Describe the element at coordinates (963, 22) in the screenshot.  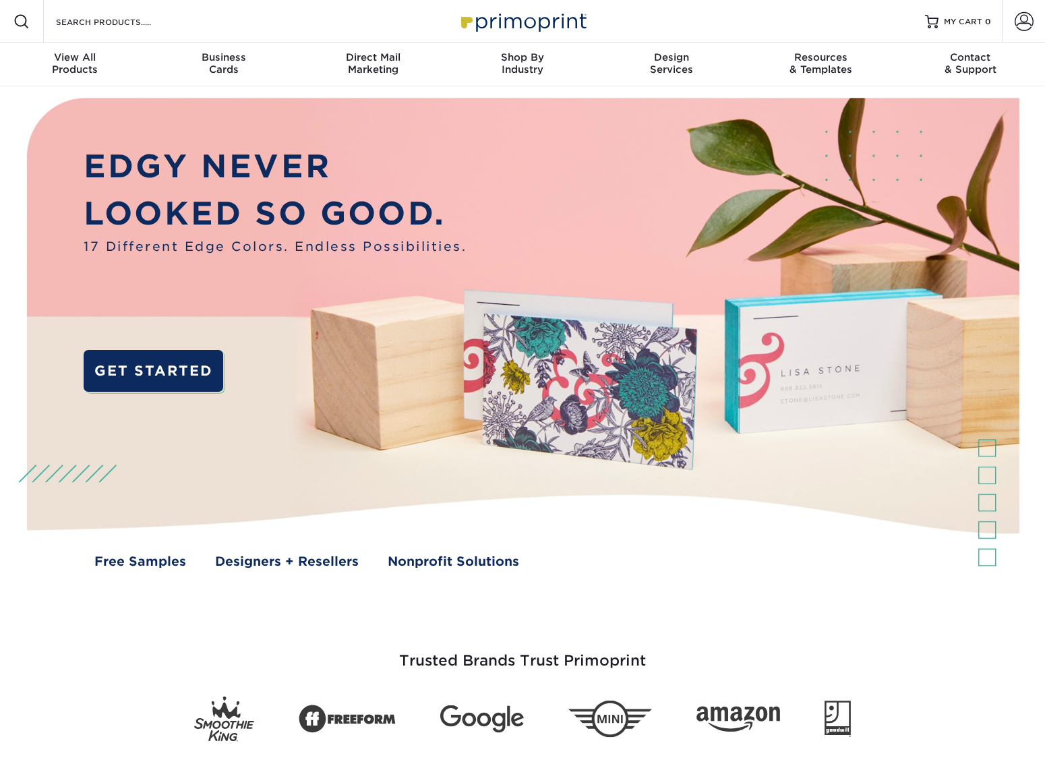
I see `span: MY CART` at that location.